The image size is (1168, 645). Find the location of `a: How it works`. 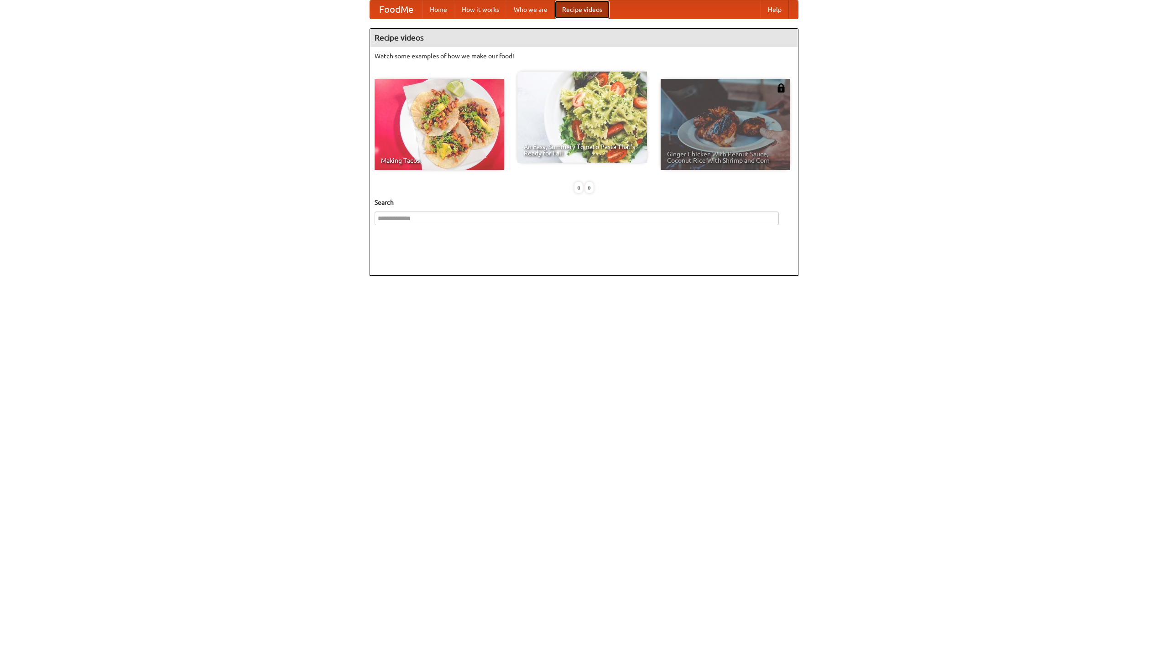

a: How it works is located at coordinates (480, 10).